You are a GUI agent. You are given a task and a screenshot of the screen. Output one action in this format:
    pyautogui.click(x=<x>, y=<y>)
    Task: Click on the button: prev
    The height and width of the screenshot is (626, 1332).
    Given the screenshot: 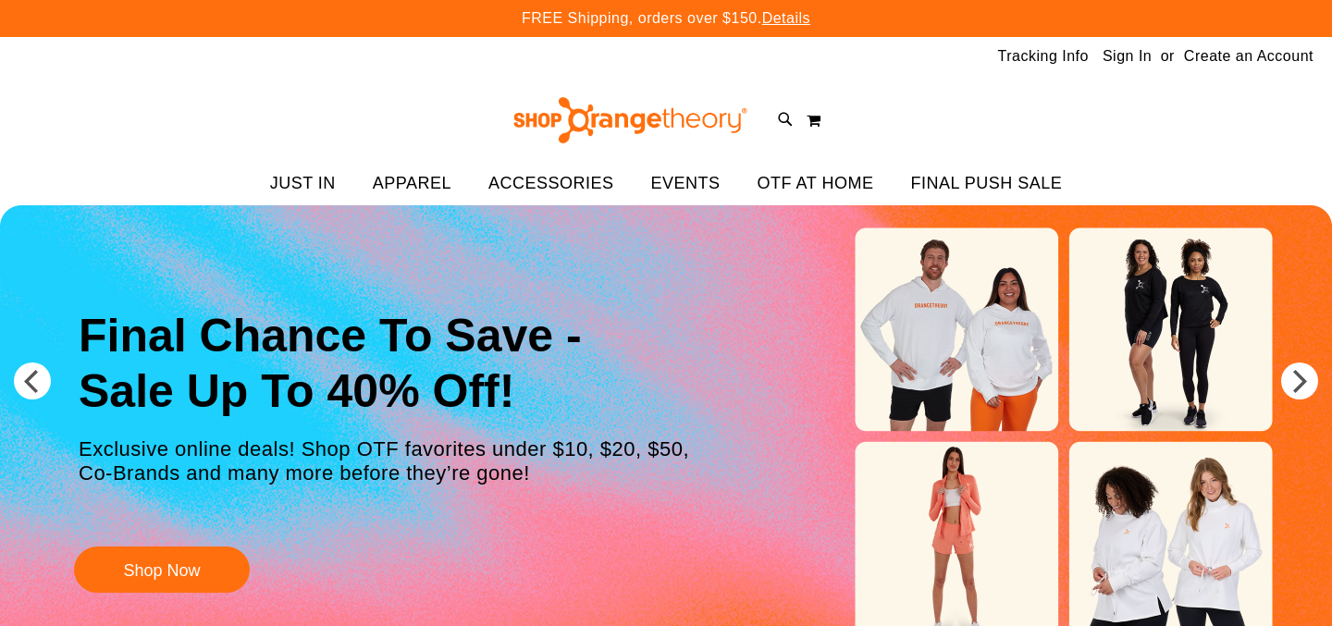 What is the action you would take?
    pyautogui.click(x=32, y=381)
    